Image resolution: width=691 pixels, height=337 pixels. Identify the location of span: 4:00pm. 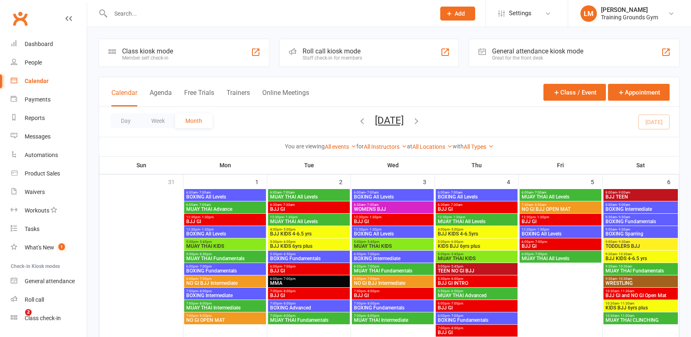
(309, 229).